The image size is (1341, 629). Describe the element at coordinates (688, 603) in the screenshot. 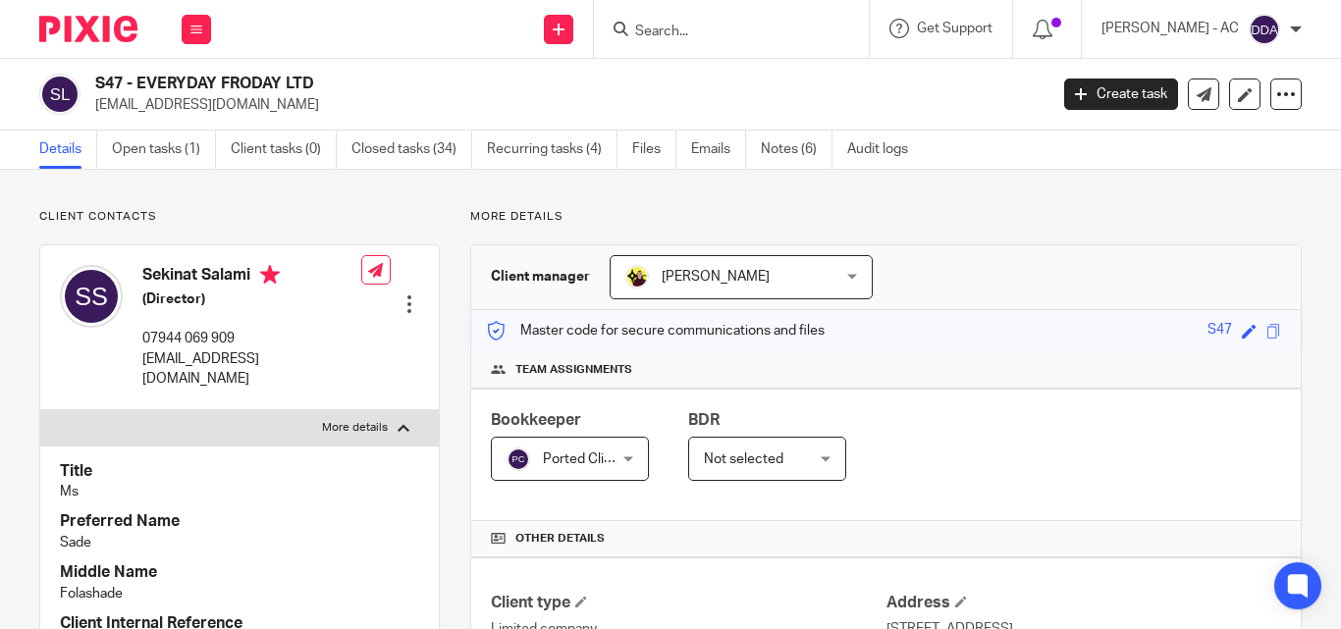

I see `h4: Client type` at that location.